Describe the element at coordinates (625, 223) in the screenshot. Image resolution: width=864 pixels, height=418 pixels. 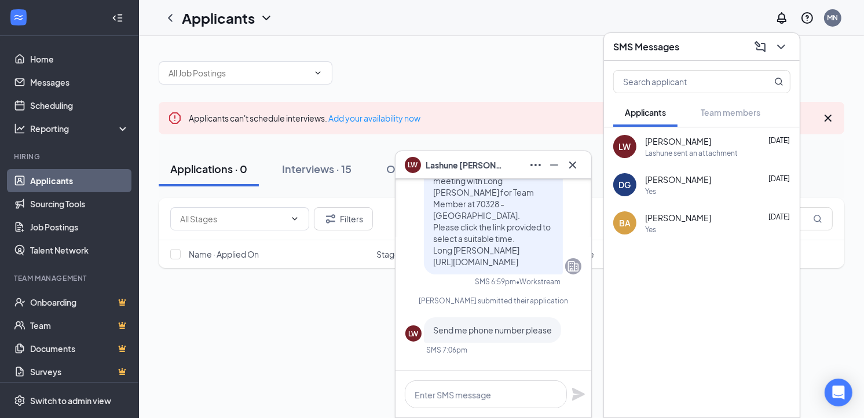
I see `div: BA` at that location.